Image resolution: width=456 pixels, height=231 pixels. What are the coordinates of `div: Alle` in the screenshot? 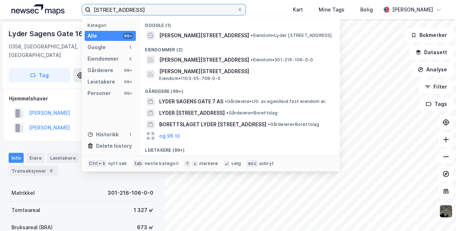 It's located at (92, 36).